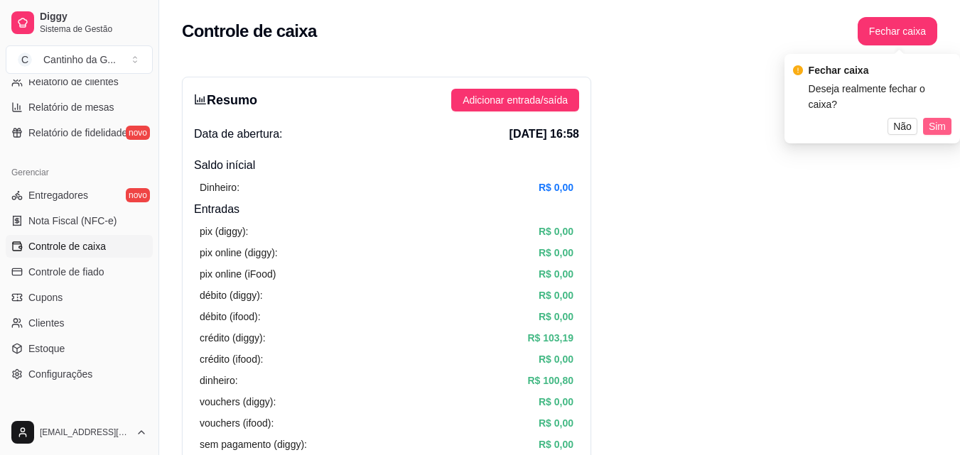  I want to click on article: sem pagamento (diggy):, so click(253, 445).